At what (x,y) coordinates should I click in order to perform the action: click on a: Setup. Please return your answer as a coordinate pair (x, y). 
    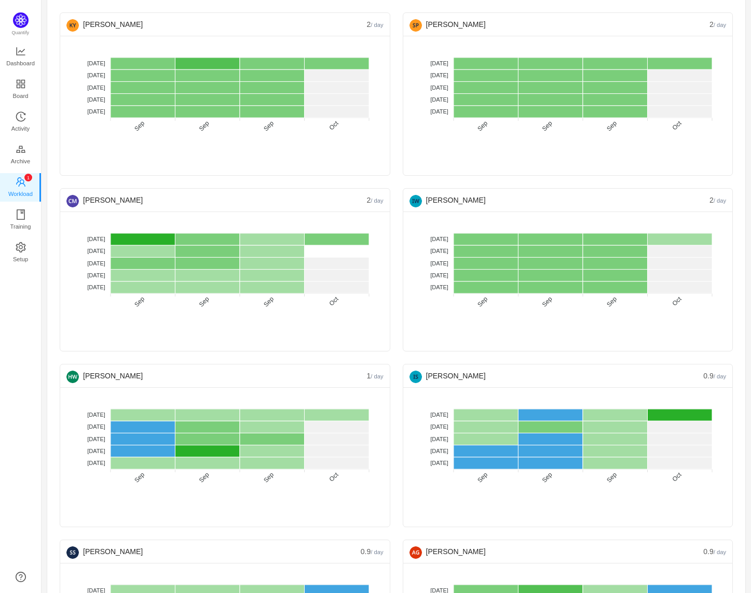
    Looking at the image, I should click on (21, 253).